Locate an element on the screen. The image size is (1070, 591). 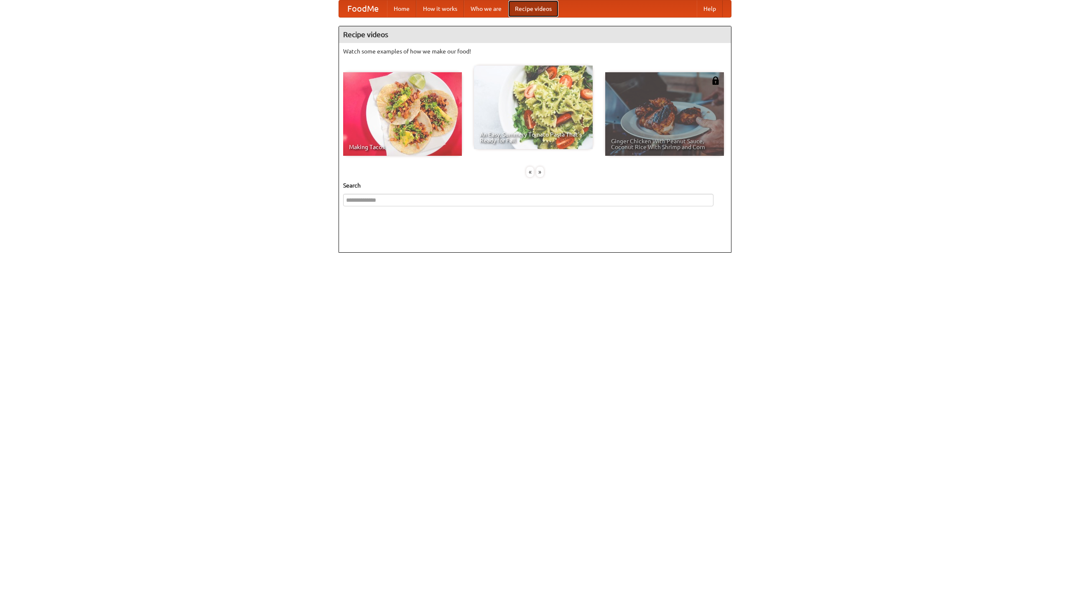
a: Help is located at coordinates (710, 9).